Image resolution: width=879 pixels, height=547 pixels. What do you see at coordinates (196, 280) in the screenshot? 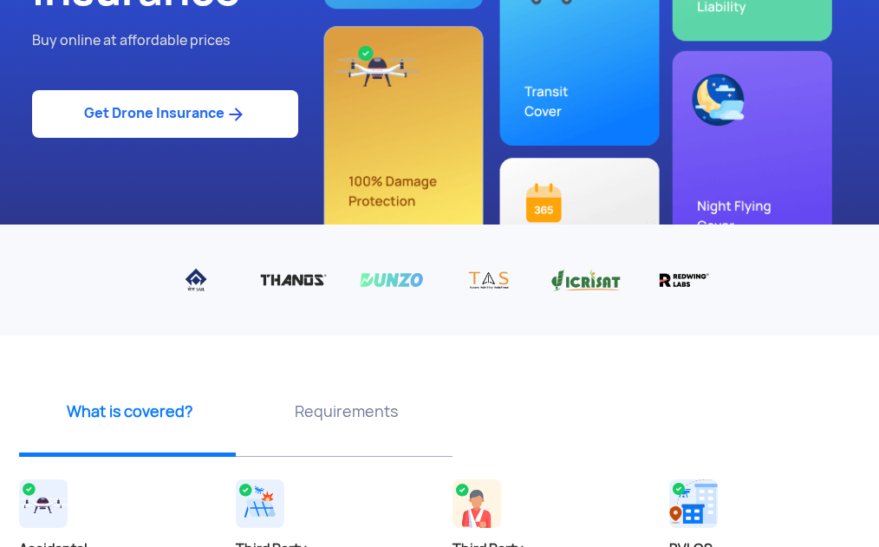
I see `img: IISCO Steel Plant` at bounding box center [196, 280].